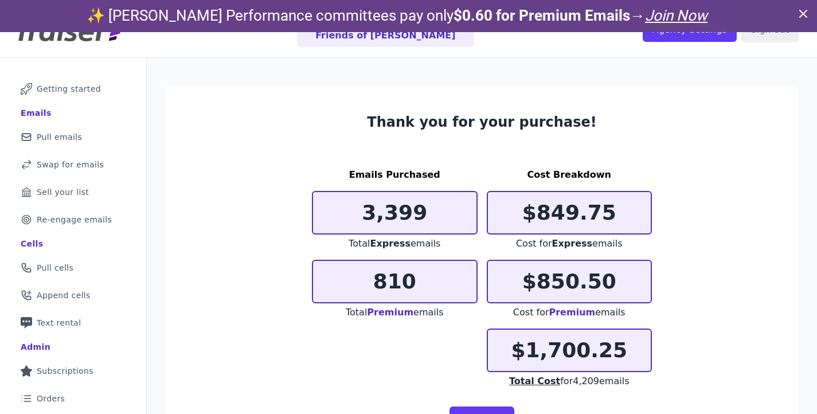 The height and width of the screenshot is (414, 817). I want to click on a: Orders, so click(73, 398).